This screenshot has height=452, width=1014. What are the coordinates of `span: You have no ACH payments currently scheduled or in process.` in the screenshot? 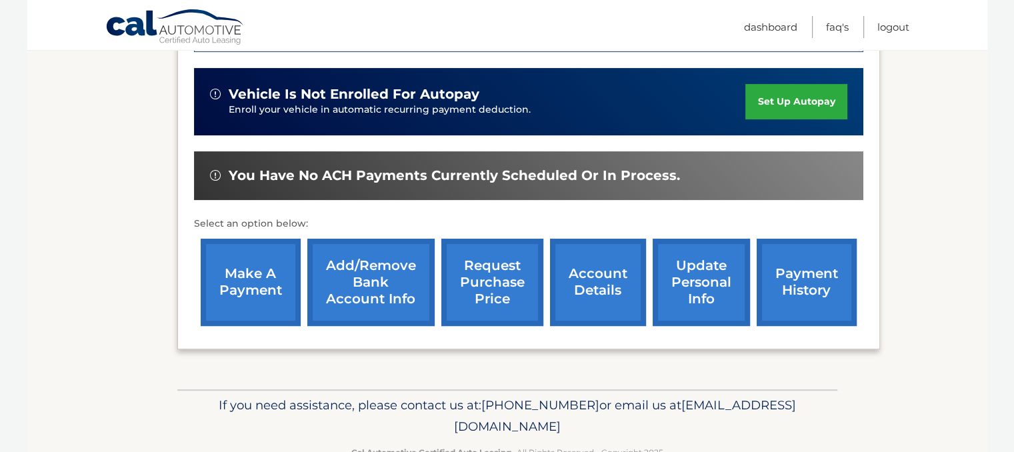 It's located at (454, 175).